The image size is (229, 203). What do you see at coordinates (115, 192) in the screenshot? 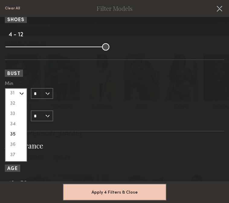
I see `button: Apply 4 Filters & Close` at bounding box center [115, 192].